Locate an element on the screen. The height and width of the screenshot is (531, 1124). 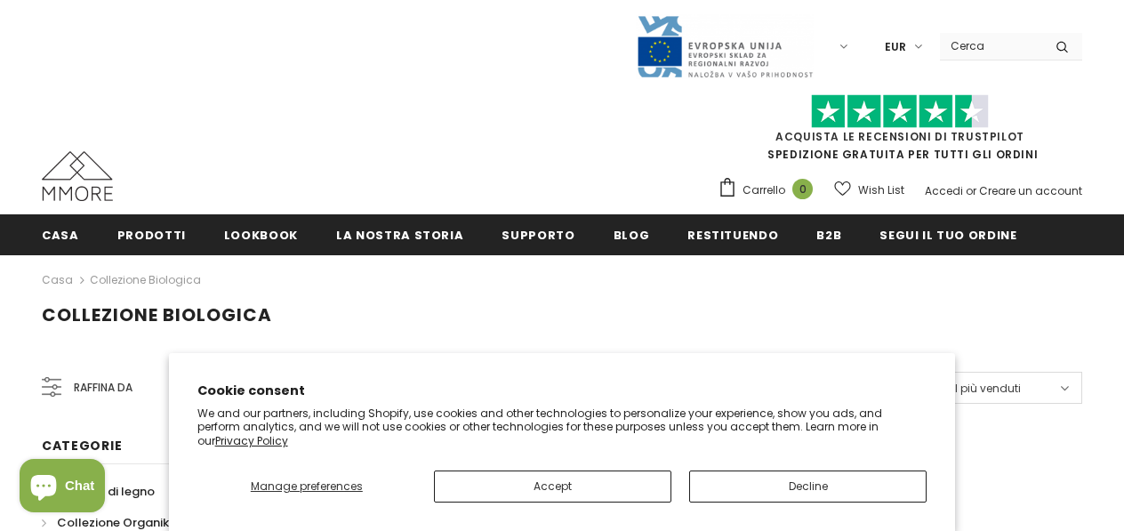
img: Javni Razpis is located at coordinates (724, 46).